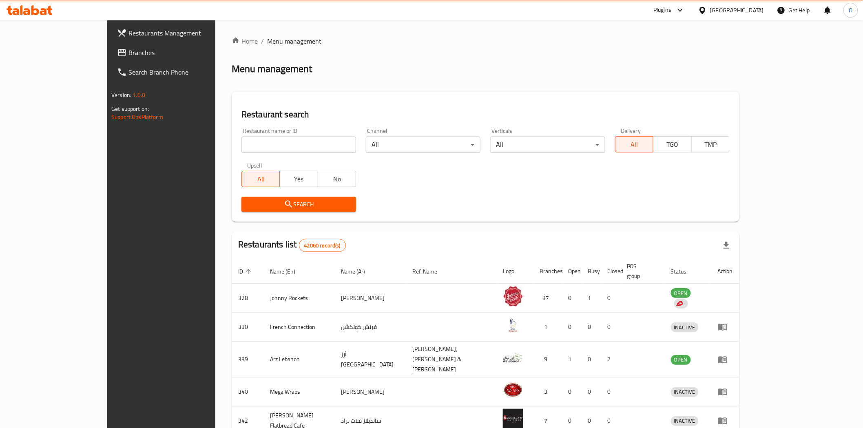 The width and height of the screenshot is (863, 428). I want to click on nav: breadcrumb, so click(486, 41).